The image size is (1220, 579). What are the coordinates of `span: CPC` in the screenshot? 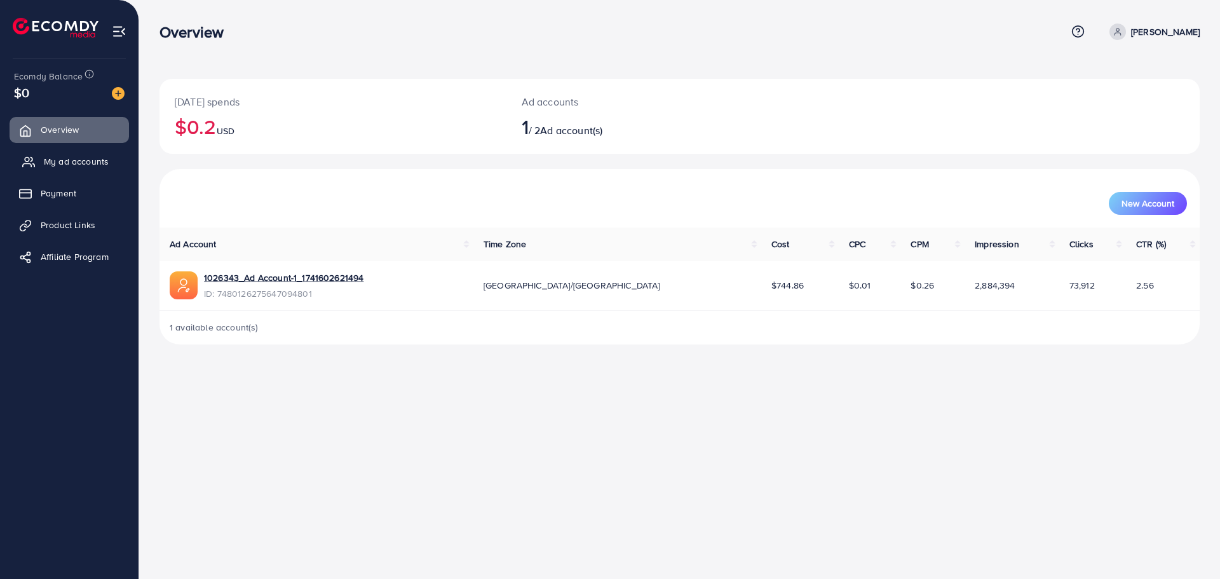 It's located at (858, 244).